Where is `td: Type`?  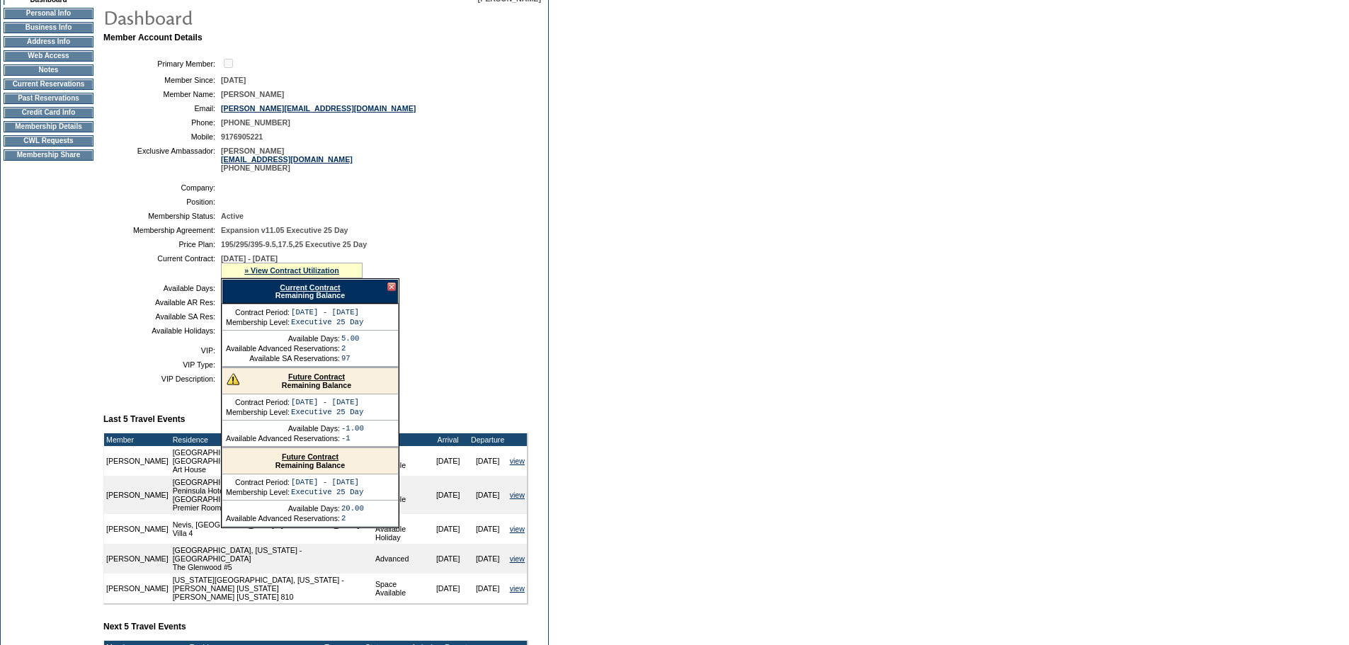
td: Type is located at coordinates (401, 440).